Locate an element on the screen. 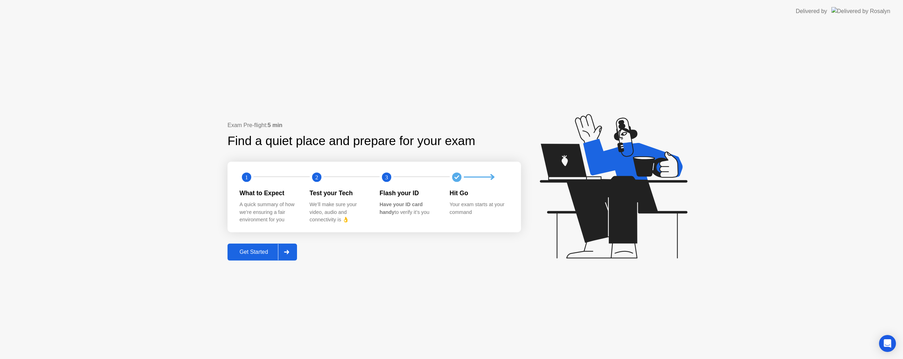 This screenshot has height=359, width=903. div: to verify it’s you is located at coordinates (409, 208).